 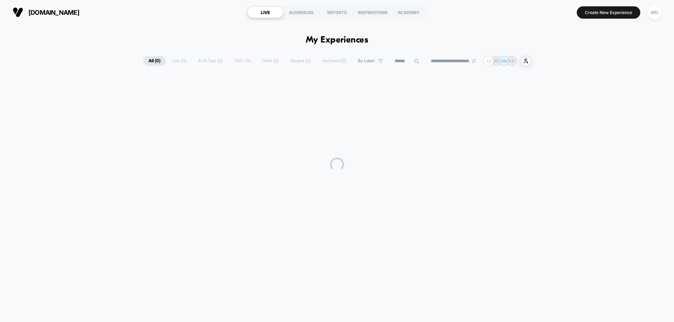 I want to click on img: end, so click(x=474, y=61).